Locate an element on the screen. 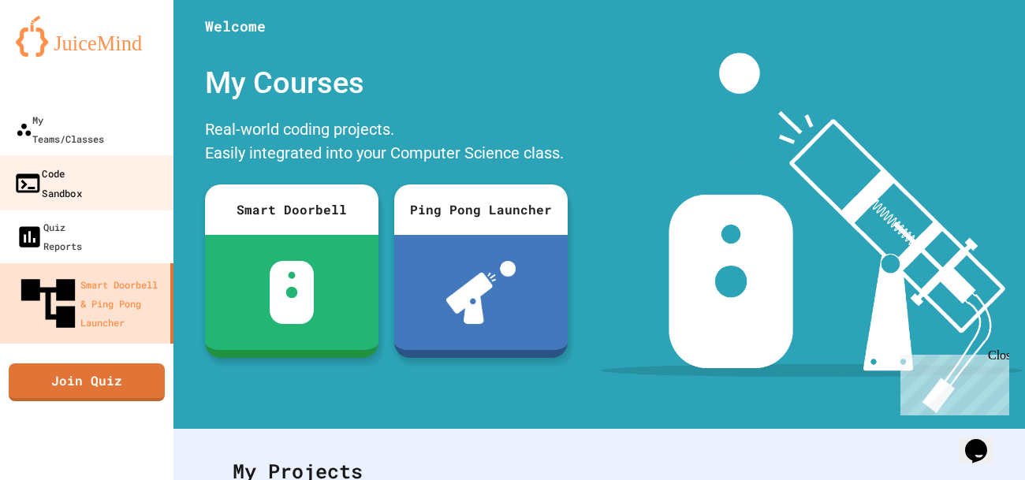  div: Smart Doorbell & Ping Pong Launcher is located at coordinates (90, 304).